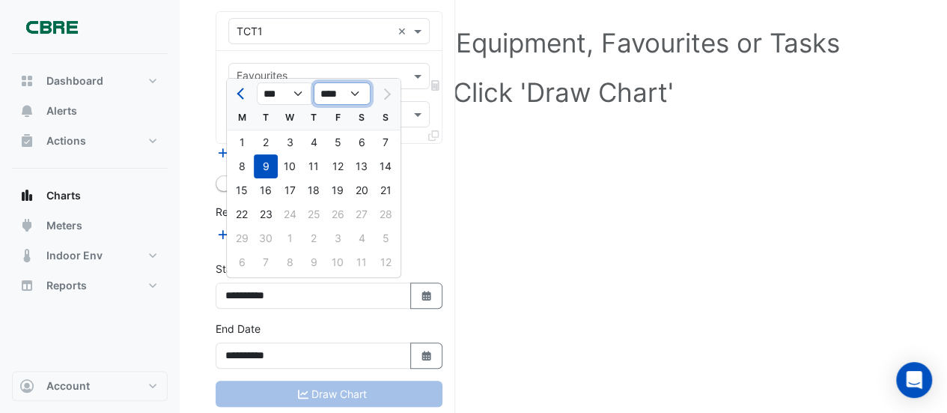 This screenshot has height=413, width=947. Describe the element at coordinates (242, 142) in the screenshot. I see `div: 1` at that location.